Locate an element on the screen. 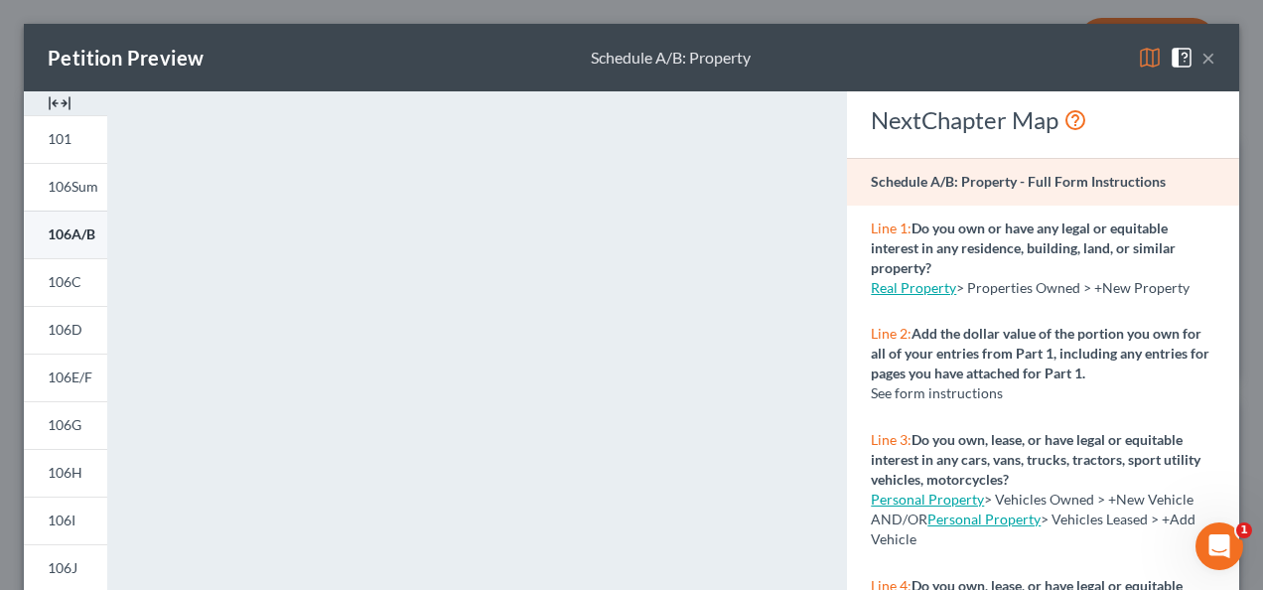 This screenshot has height=590, width=1263. a: 106A/B is located at coordinates (66, 234).